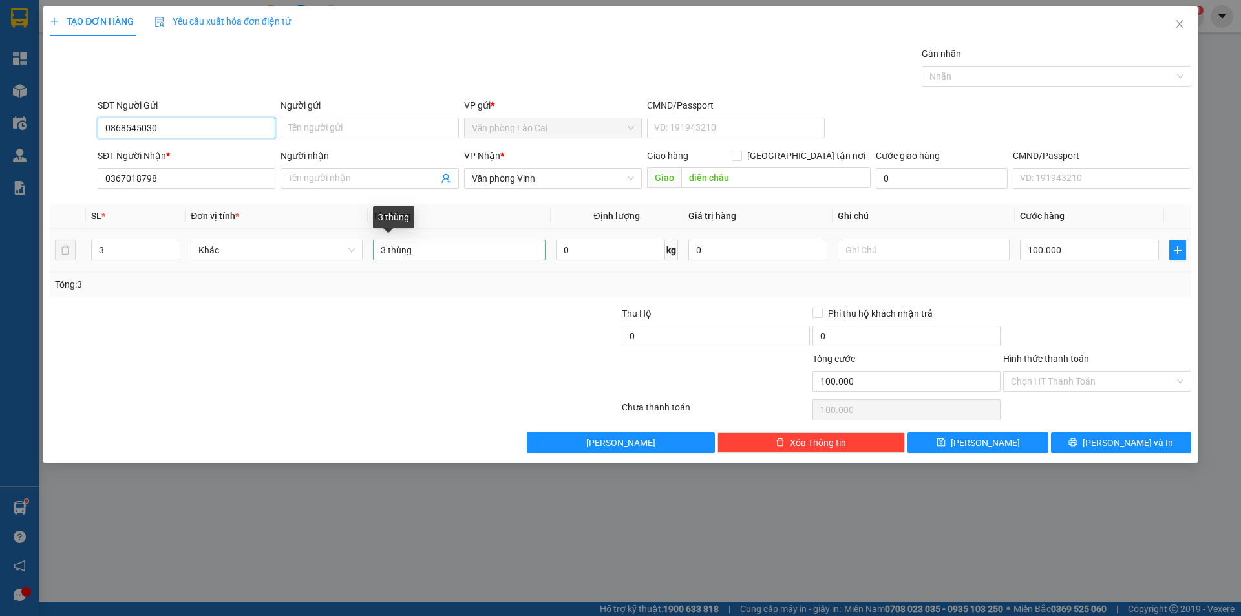 The image size is (1241, 616). I want to click on div: SĐT Người Gửi, so click(186, 105).